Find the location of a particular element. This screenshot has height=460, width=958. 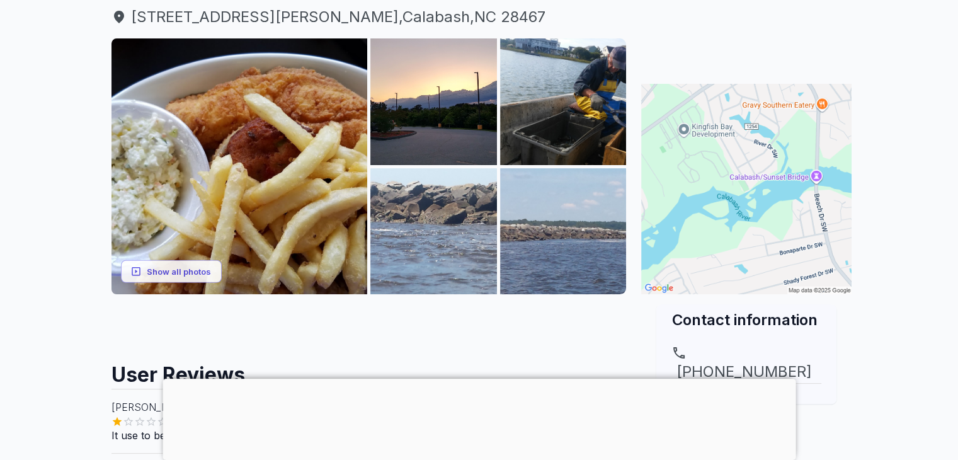

img: AAcXr8pNlVFV-5mvD7BaXJPaQndyRxlB_KkYsGFvnkZKFa4NGhDWwTW9U4hNTSb-chudcEqGUXH7T5LjUHsmaCwpgaxcnBM2R... is located at coordinates (239, 166).